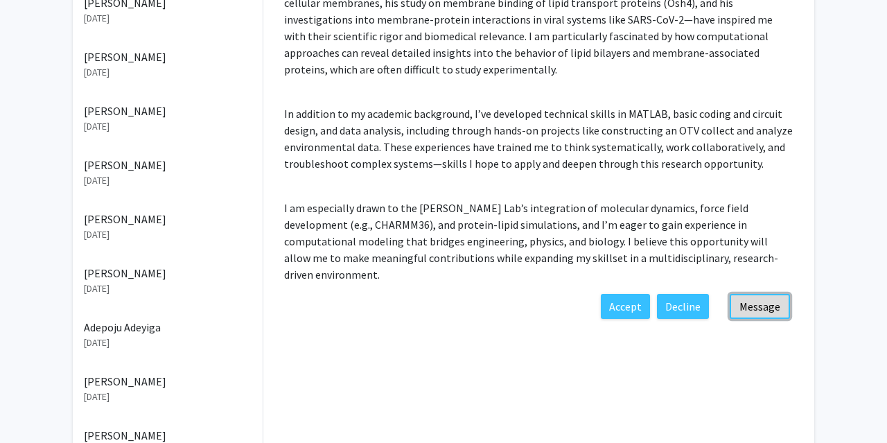 This screenshot has width=887, height=443. Describe the element at coordinates (759, 306) in the screenshot. I see `button: Message` at that location.